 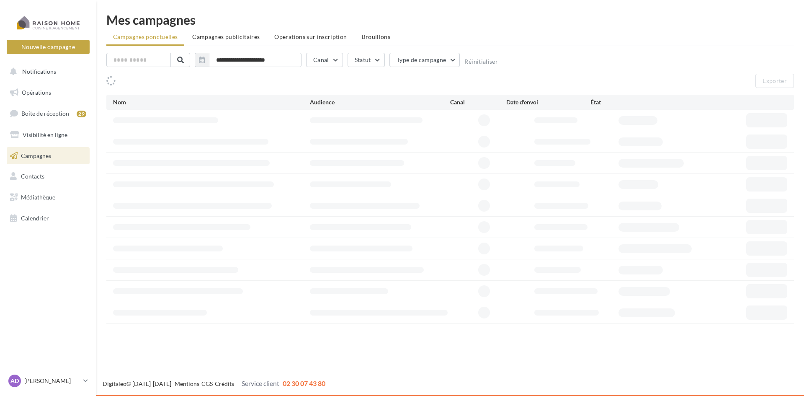 I want to click on span: AD, so click(x=15, y=381).